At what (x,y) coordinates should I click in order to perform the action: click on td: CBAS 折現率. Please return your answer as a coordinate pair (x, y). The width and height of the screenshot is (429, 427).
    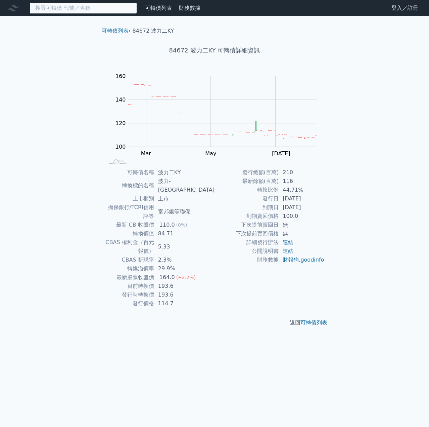
    Looking at the image, I should click on (129, 260).